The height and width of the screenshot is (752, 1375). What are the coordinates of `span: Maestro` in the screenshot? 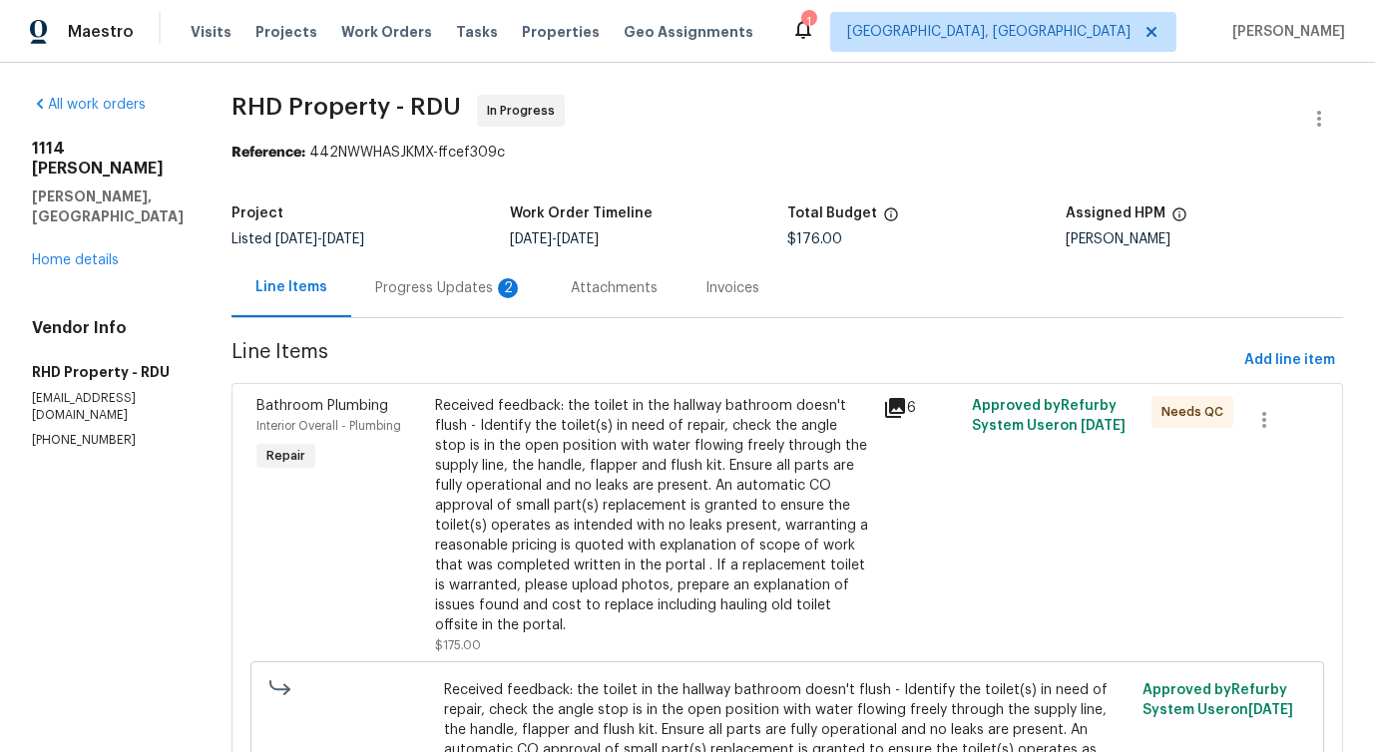 It's located at (101, 32).